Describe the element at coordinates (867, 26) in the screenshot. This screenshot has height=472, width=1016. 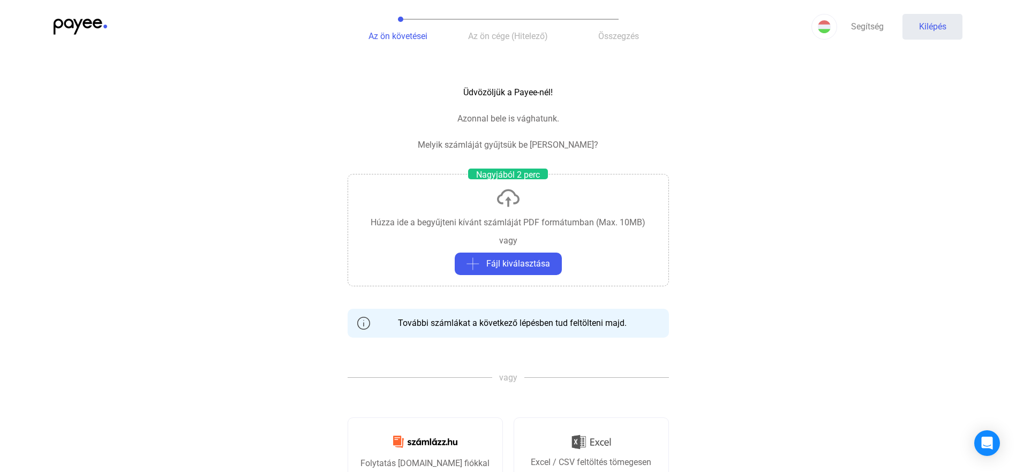
I see `font: Segítség` at that location.